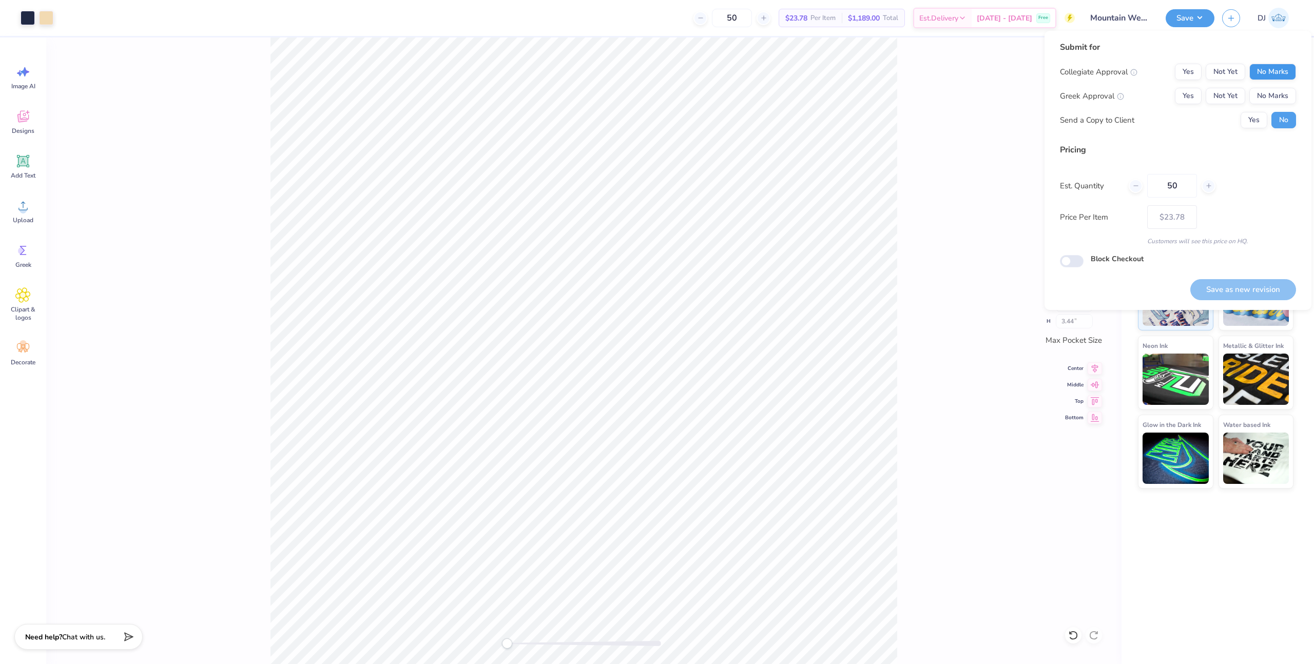  I want to click on div: Accessibility label, so click(507, 644).